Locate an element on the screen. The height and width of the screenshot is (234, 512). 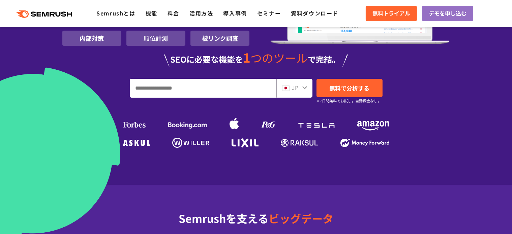
li: 順位計測 is located at coordinates (156, 38).